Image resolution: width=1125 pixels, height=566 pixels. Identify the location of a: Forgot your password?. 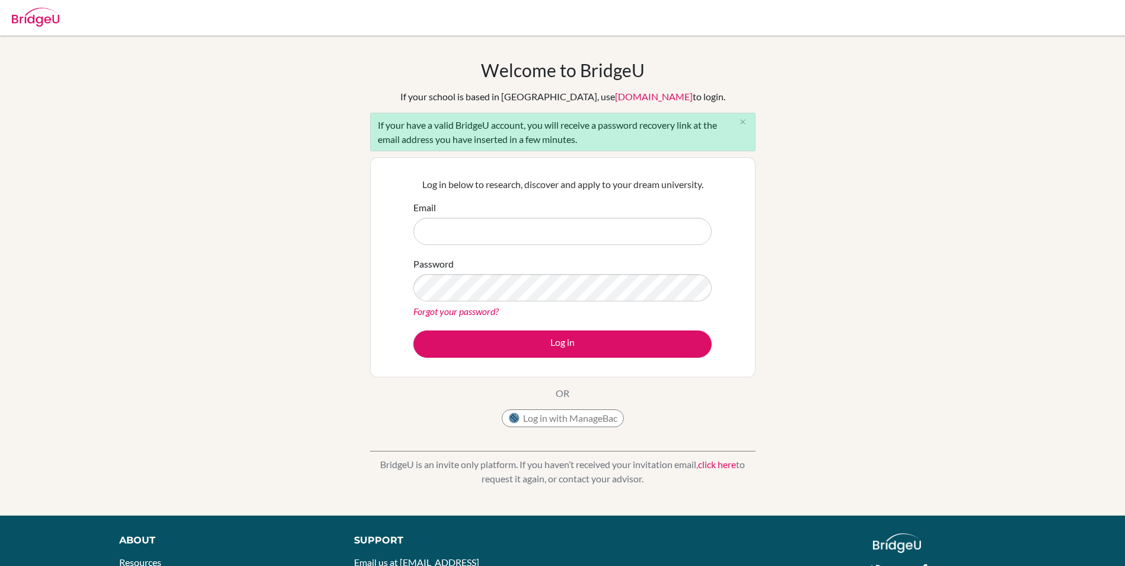
(456, 311).